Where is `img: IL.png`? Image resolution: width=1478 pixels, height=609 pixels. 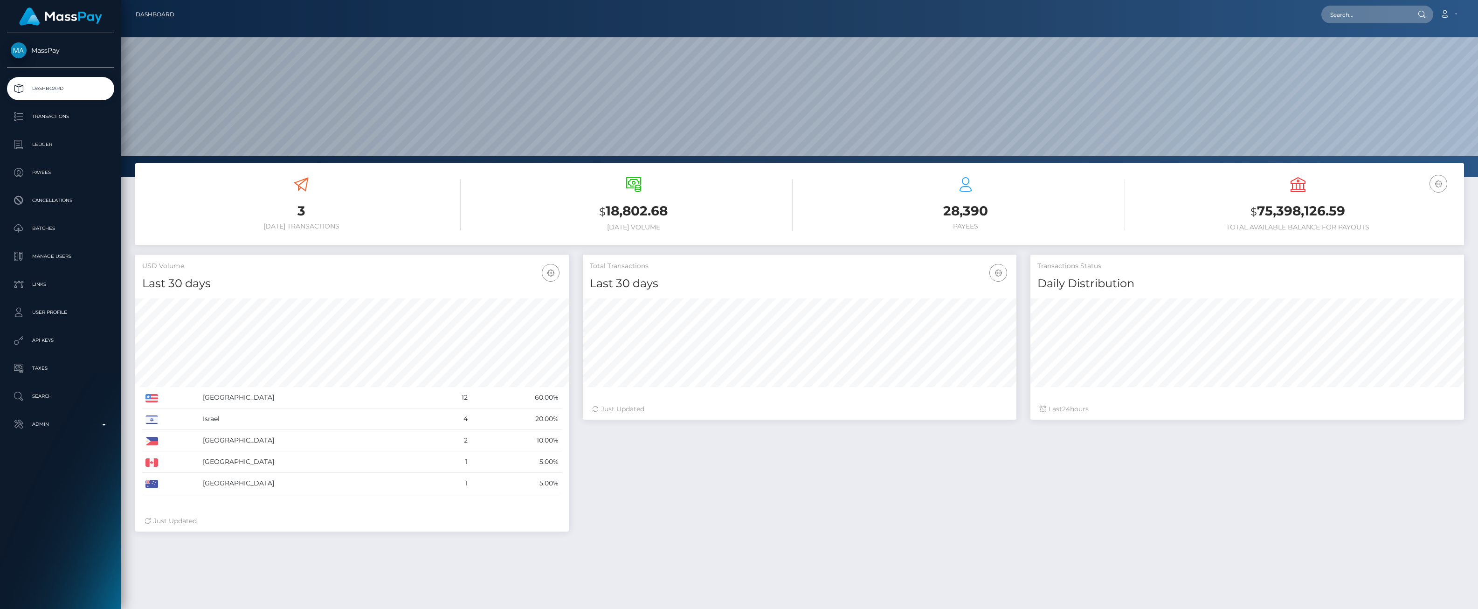 img: IL.png is located at coordinates (152, 420).